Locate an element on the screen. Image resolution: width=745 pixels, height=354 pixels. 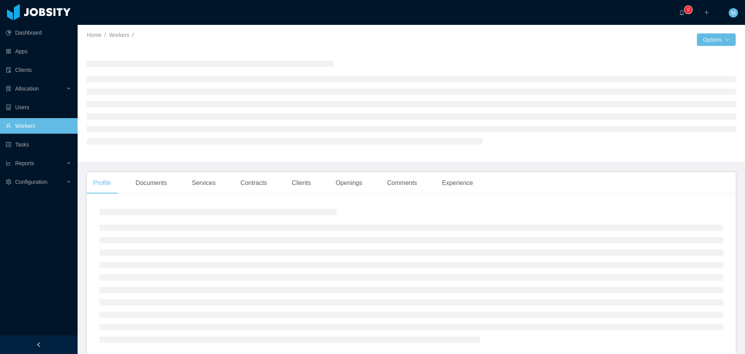
a: Home is located at coordinates (94, 35).